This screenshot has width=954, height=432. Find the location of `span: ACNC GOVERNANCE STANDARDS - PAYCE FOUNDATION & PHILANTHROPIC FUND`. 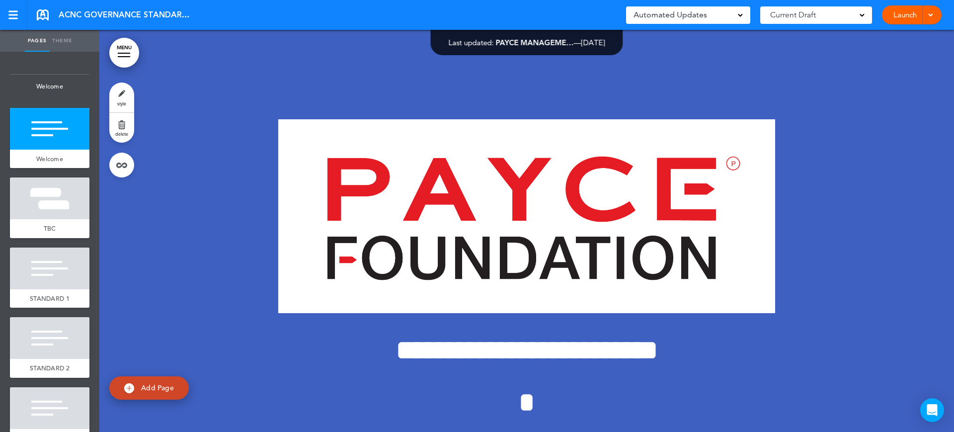

span: ACNC GOVERNANCE STANDARDS - PAYCE FOUNDATION & PHILANTHROPIC FUND is located at coordinates (126, 15).